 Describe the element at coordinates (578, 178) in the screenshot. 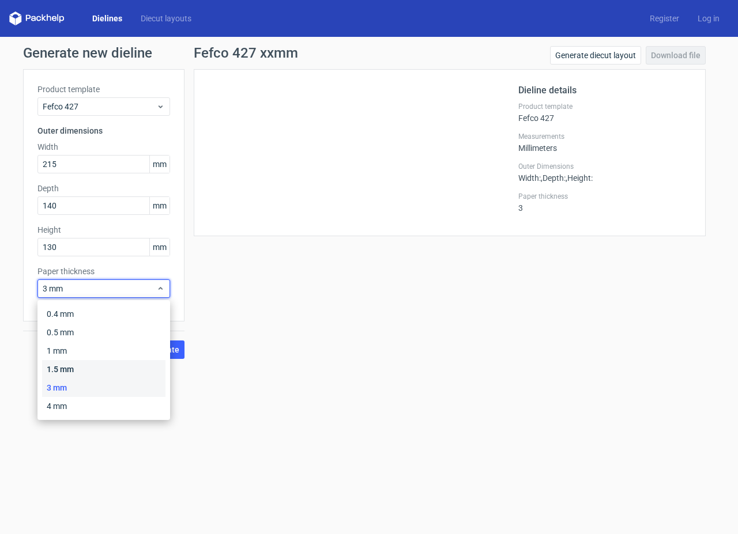

I see `span: , Height :` at that location.